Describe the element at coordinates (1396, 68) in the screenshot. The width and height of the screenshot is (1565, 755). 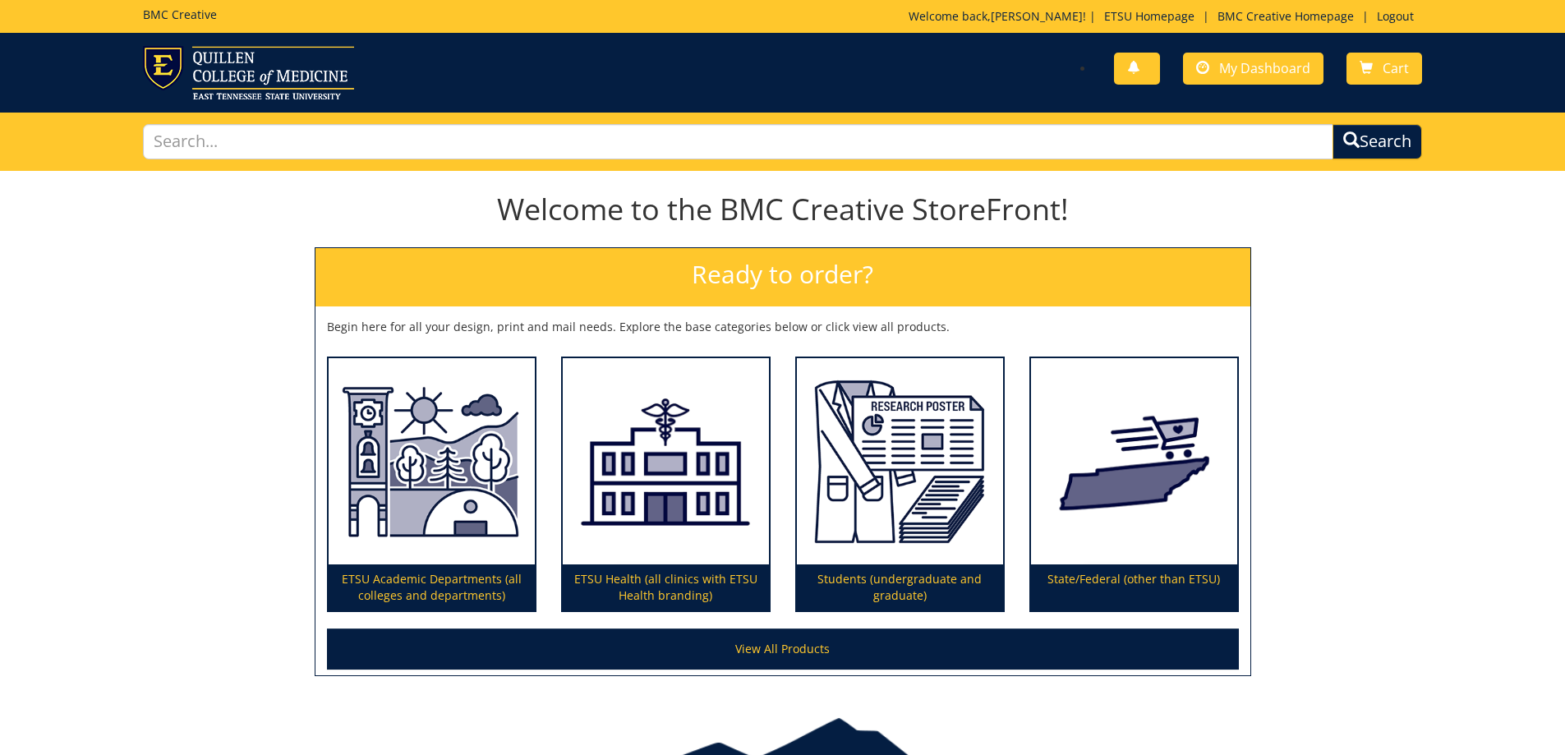
I see `span: Cart` at that location.